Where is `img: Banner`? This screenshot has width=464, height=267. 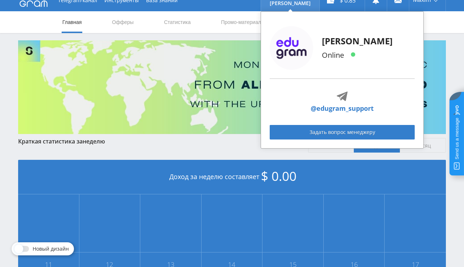
img: Banner is located at coordinates (232, 87).